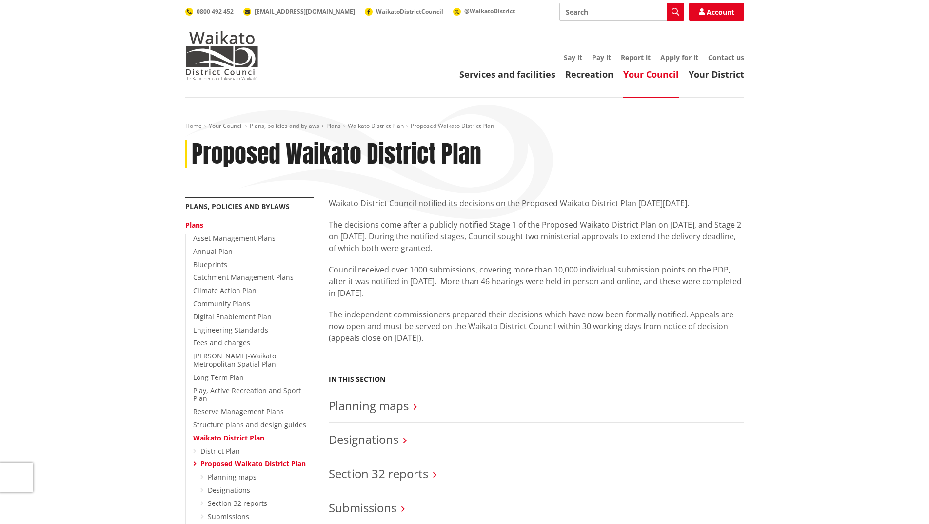 This screenshot has width=929, height=524. I want to click on span: WaikatoDistrictCouncil, so click(410, 11).